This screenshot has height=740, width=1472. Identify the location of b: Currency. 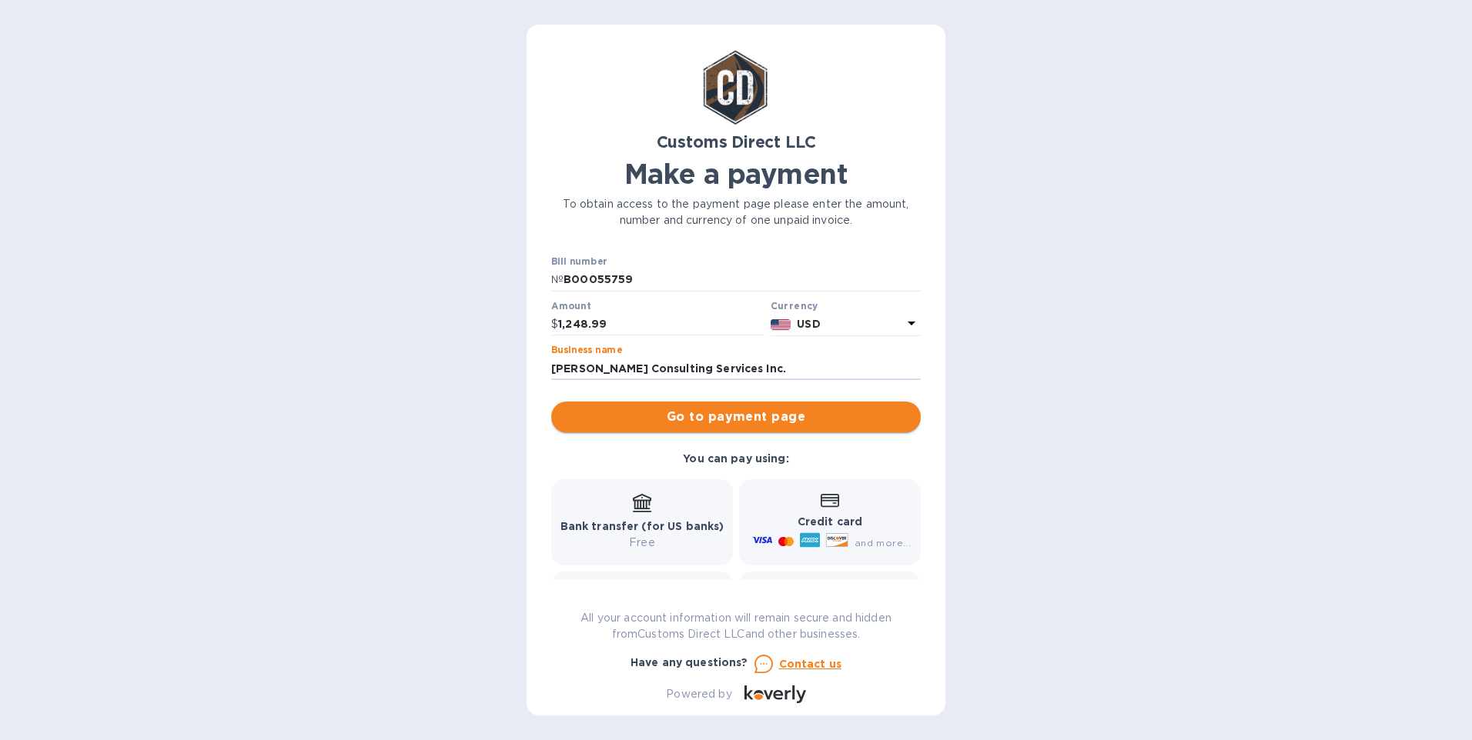
(794, 306).